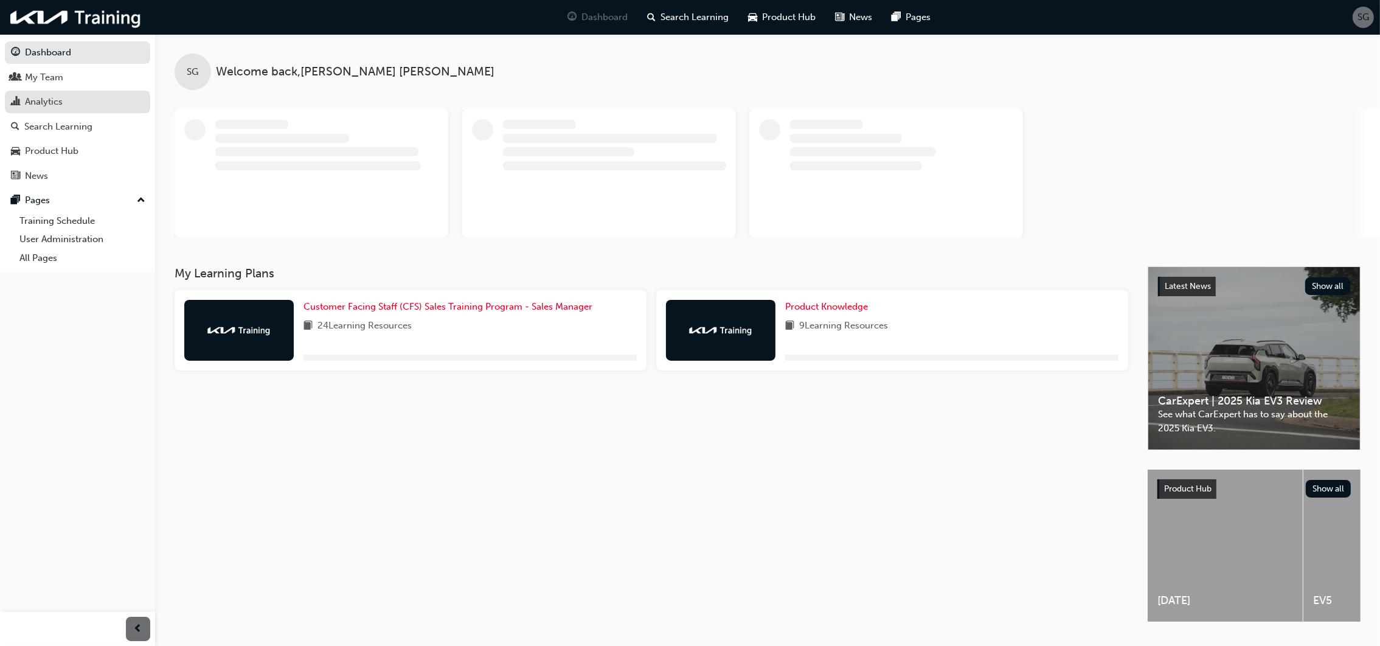  What do you see at coordinates (364, 326) in the screenshot?
I see `span: 24 Learning Resources` at bounding box center [364, 326].